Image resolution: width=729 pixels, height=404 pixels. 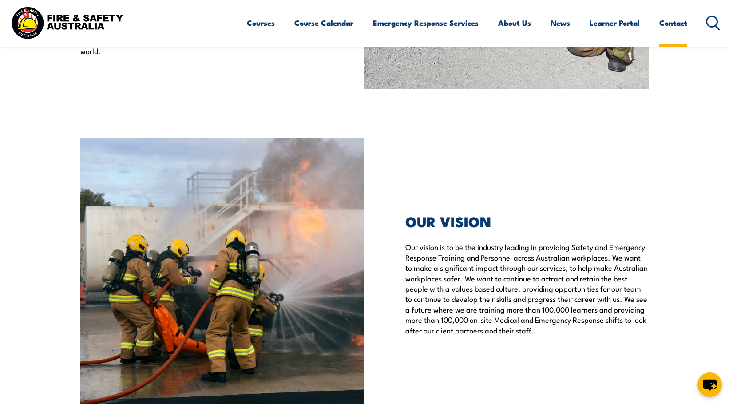 What do you see at coordinates (426, 23) in the screenshot?
I see `a: Emergency Response Services` at bounding box center [426, 23].